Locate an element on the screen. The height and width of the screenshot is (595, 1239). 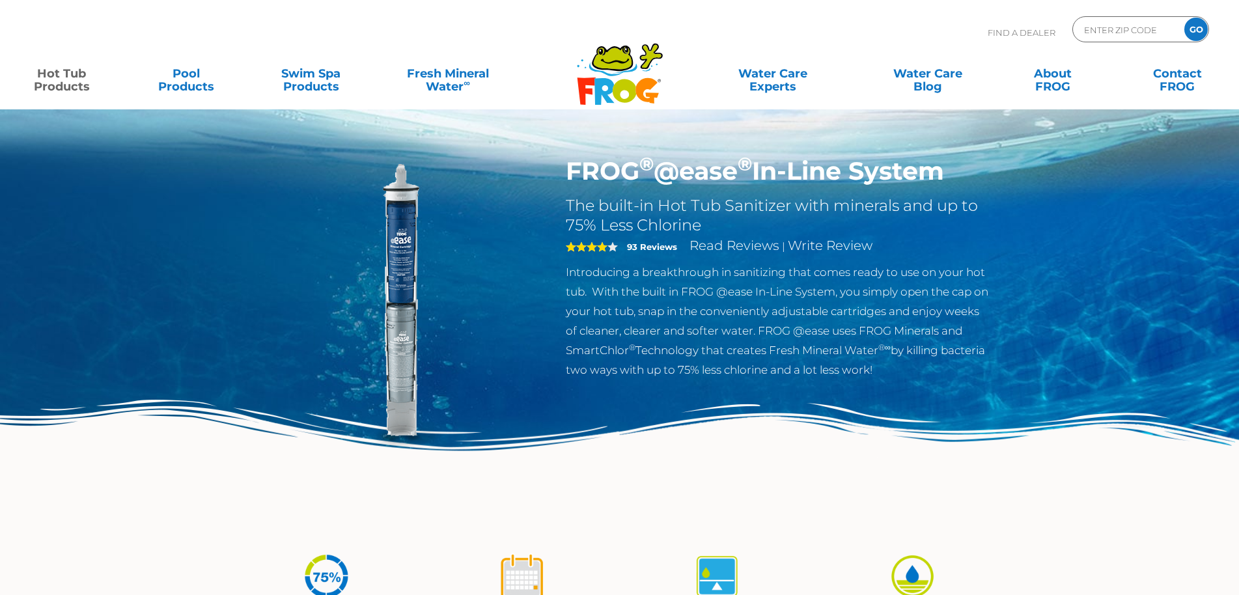
img: Frog Products Logo is located at coordinates (620, 66).